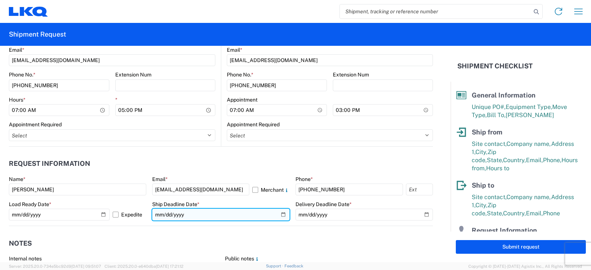  Describe the element at coordinates (49, 164) in the screenshot. I see `h2: Request Information` at that location.